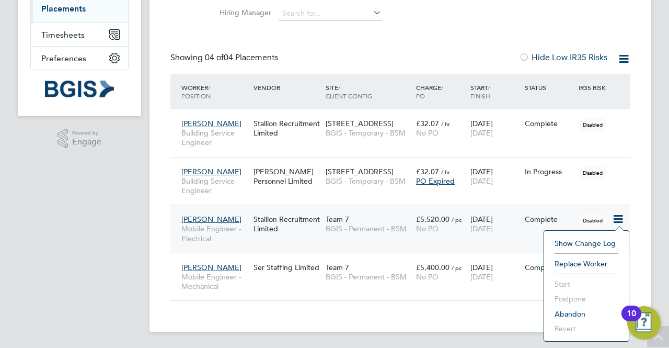  Describe the element at coordinates (287, 87) in the screenshot. I see `div: Vendor` at that location.